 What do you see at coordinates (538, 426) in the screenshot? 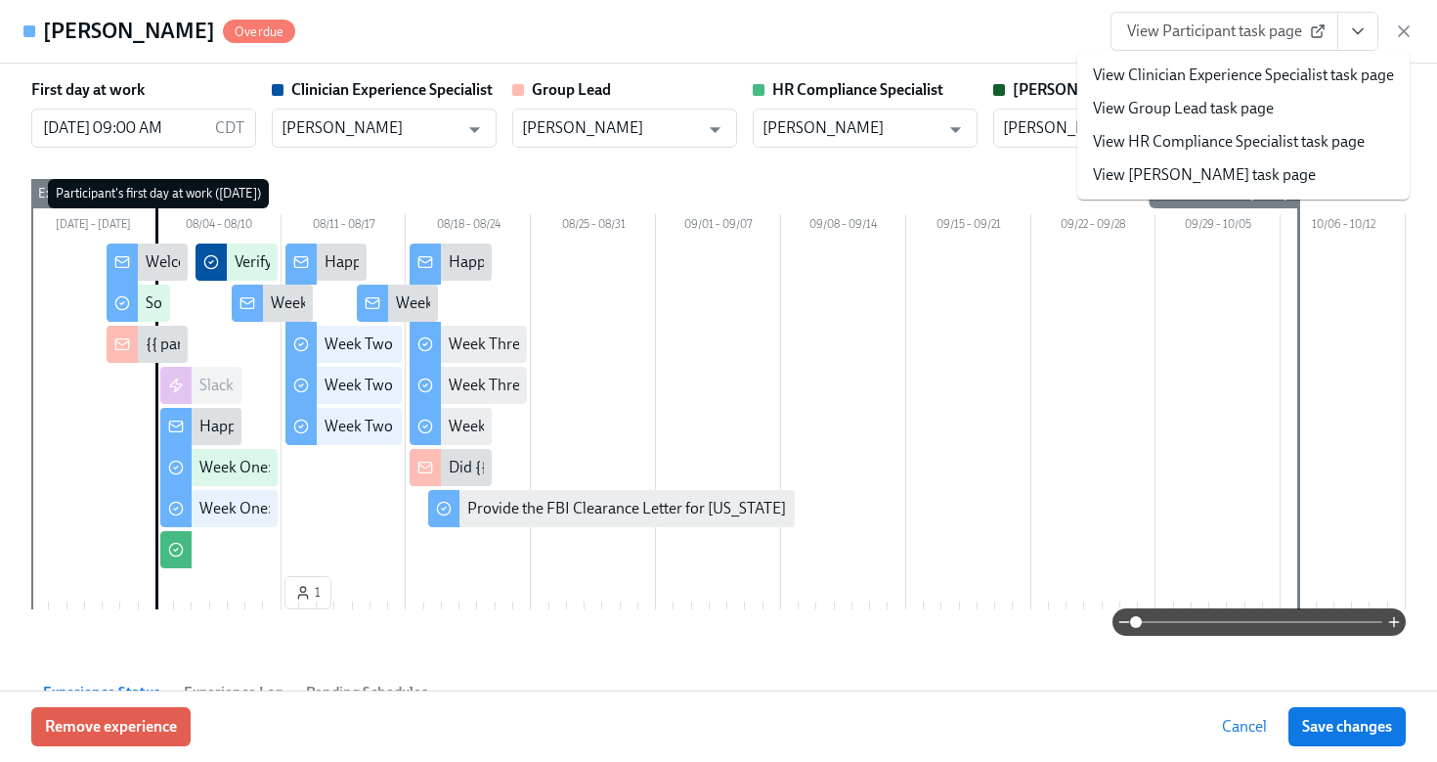
I see `div: Week Two: Compliance Crisis Response (~1.5 hours to complete)` at bounding box center [538, 426].